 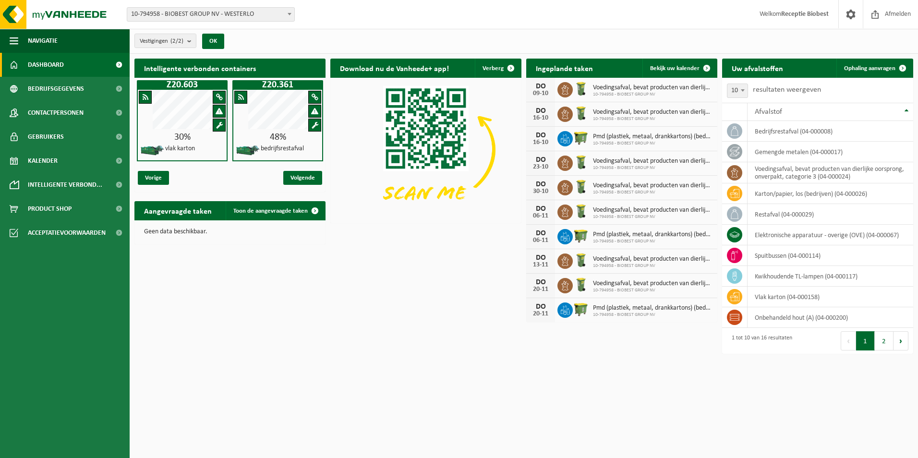 I want to click on span: Verberg, so click(x=493, y=68).